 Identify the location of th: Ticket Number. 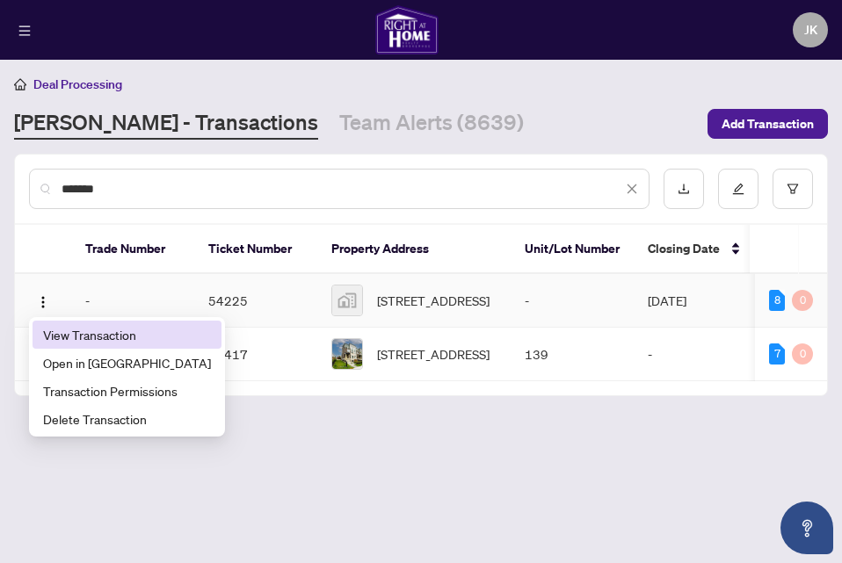
(256, 250).